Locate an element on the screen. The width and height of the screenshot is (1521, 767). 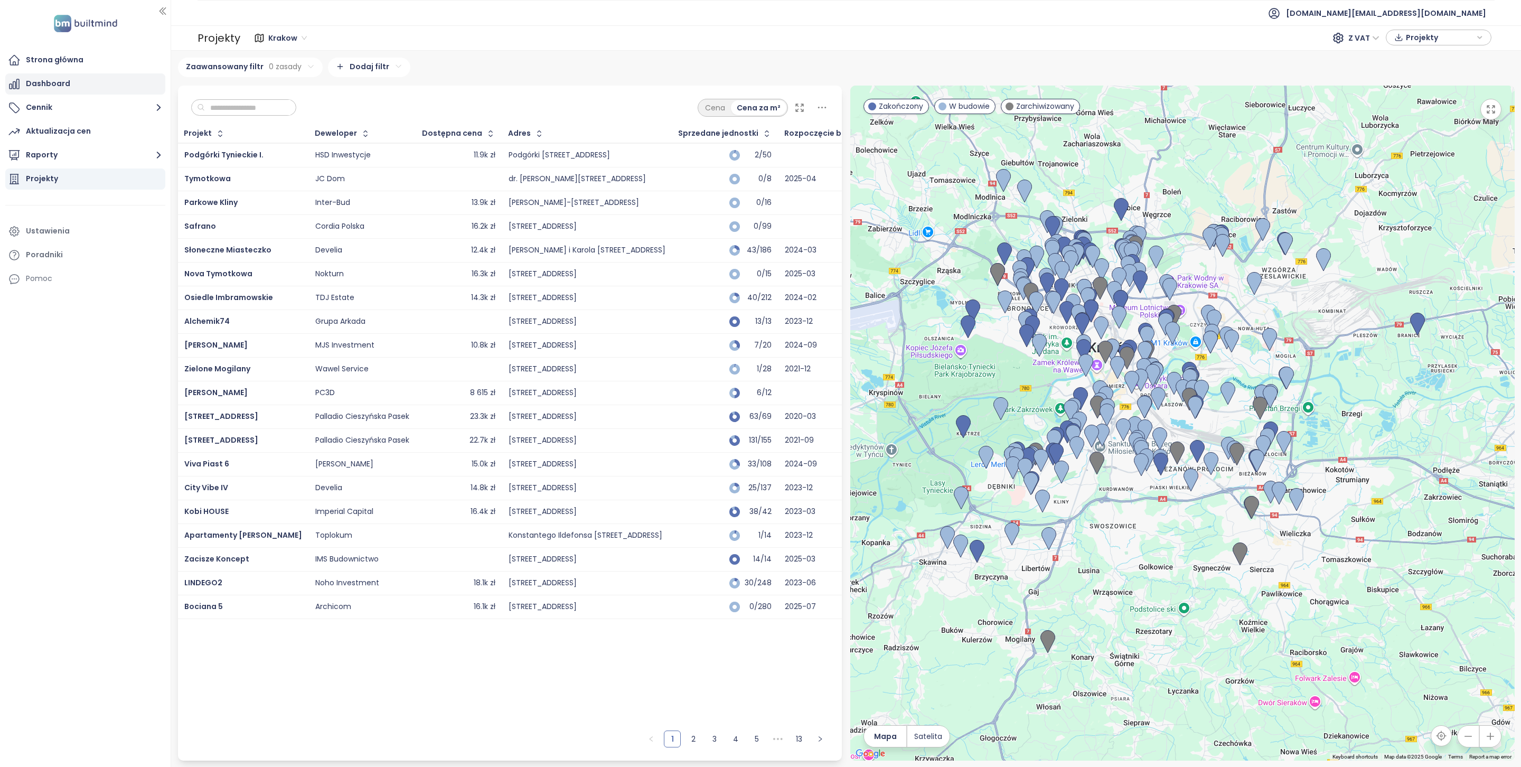
div: Inter-Bud is located at coordinates (333, 203).